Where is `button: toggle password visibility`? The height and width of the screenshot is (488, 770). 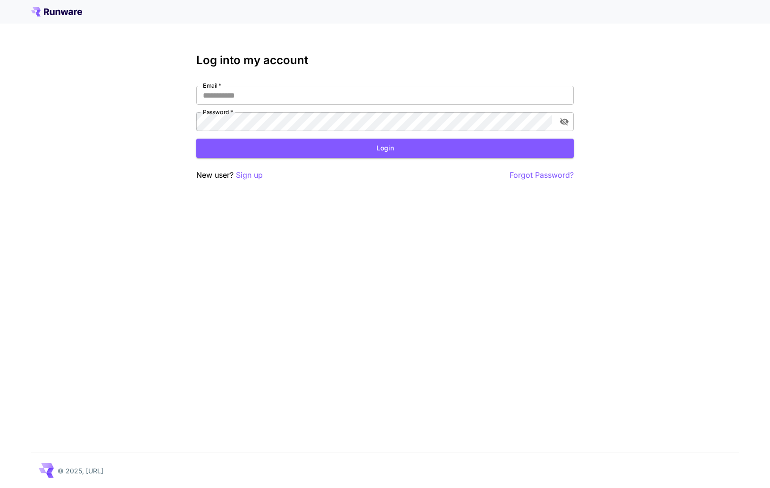
button: toggle password visibility is located at coordinates (564, 122).